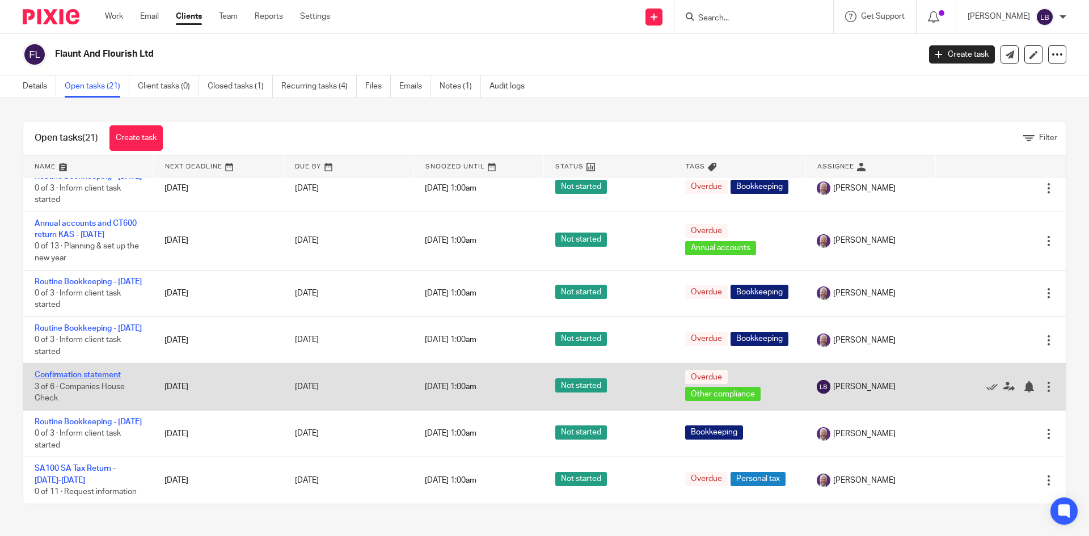 The height and width of the screenshot is (536, 1089). What do you see at coordinates (398, 54) in the screenshot?
I see `h2: Flaunt And Flourish Ltd` at bounding box center [398, 54].